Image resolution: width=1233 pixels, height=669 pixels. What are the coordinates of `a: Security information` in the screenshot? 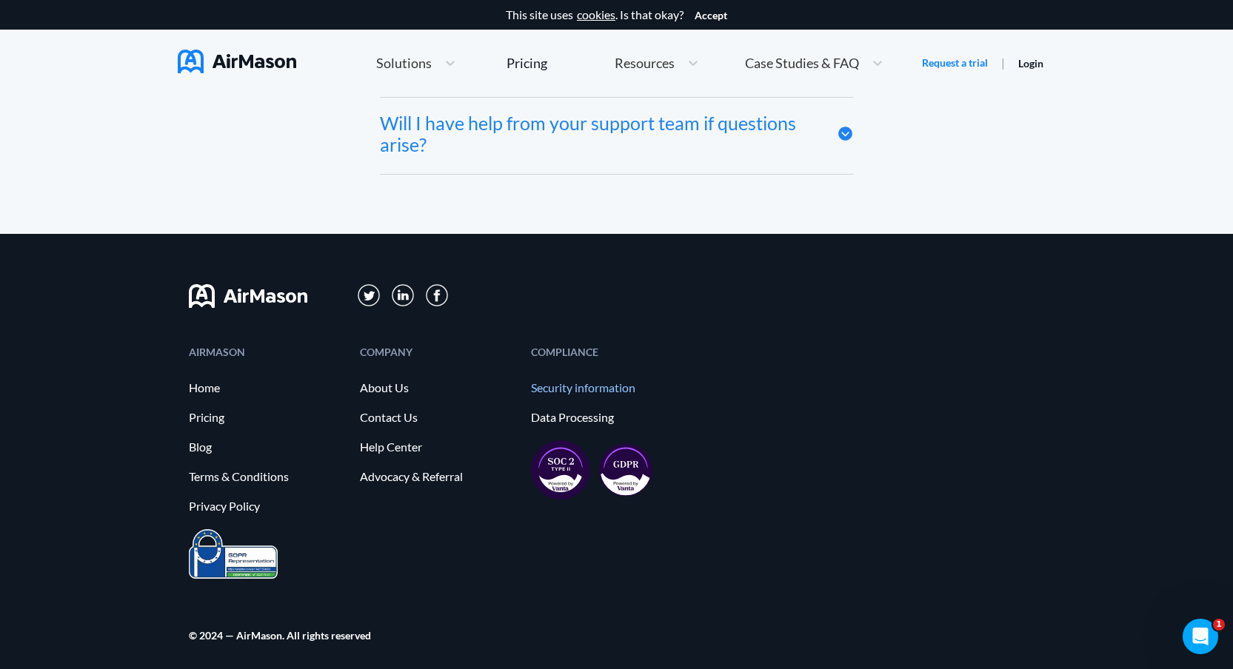 It's located at (609, 388).